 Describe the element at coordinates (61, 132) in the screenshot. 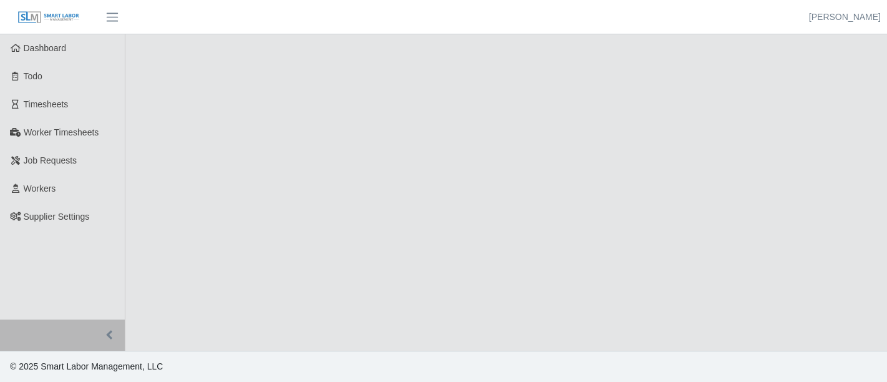

I see `span: Worker Timesheets` at that location.